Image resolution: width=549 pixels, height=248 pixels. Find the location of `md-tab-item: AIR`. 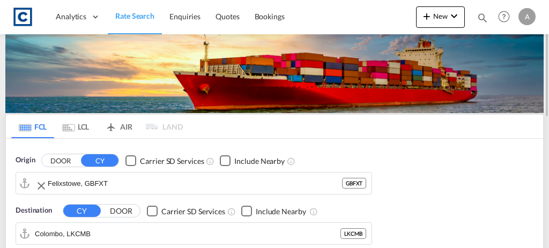

md-tab-item: AIR is located at coordinates (118, 126).